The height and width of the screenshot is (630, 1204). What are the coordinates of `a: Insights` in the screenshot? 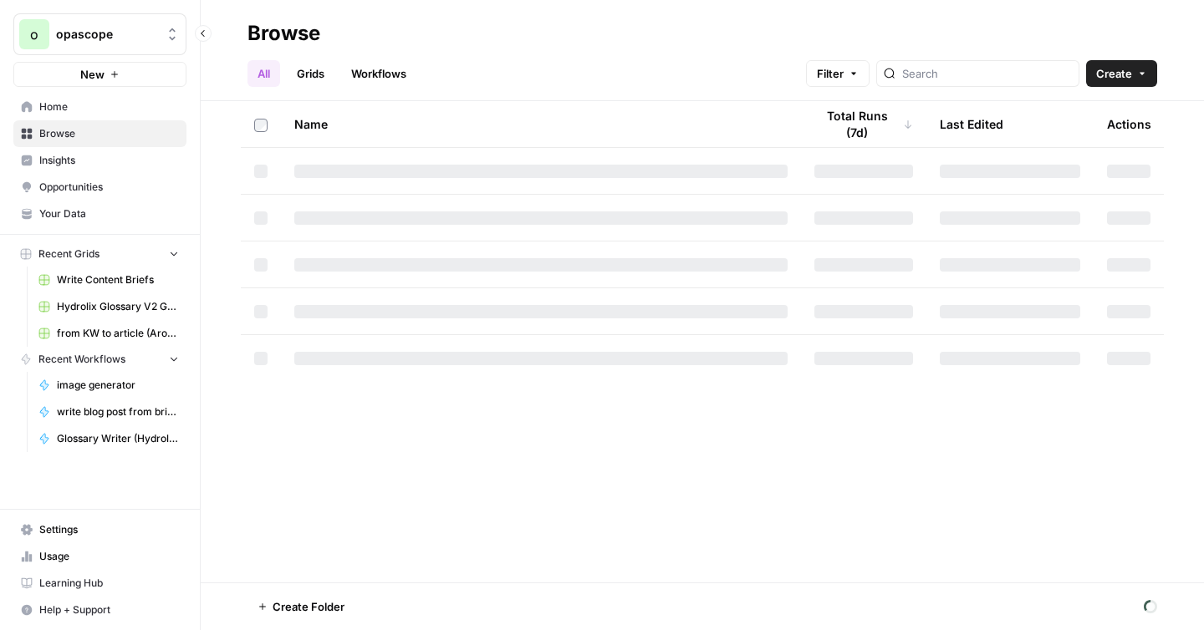 It's located at (100, 161).